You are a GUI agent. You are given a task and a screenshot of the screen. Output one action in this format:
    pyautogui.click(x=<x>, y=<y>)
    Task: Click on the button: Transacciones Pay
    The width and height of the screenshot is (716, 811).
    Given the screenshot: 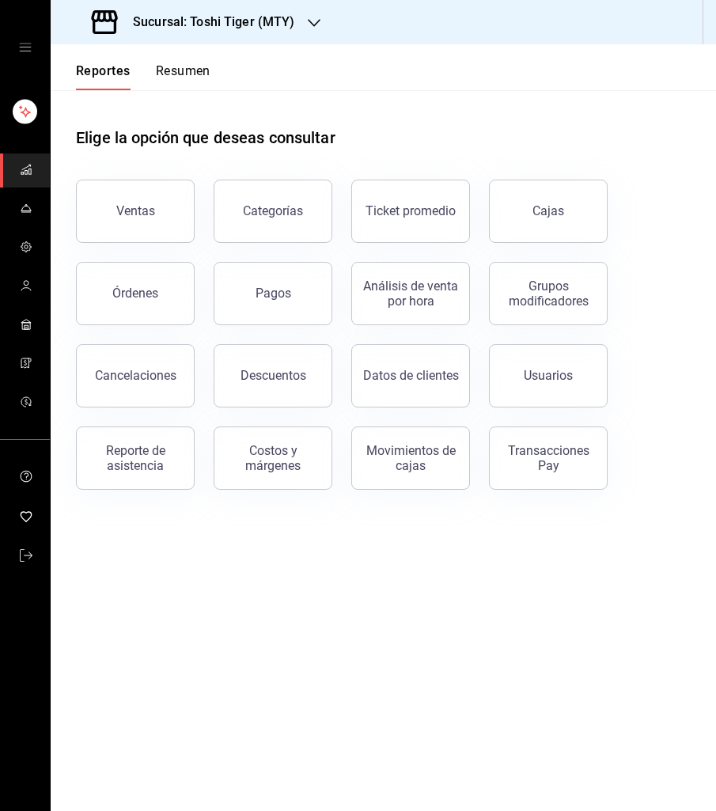 What is the action you would take?
    pyautogui.click(x=549, y=458)
    